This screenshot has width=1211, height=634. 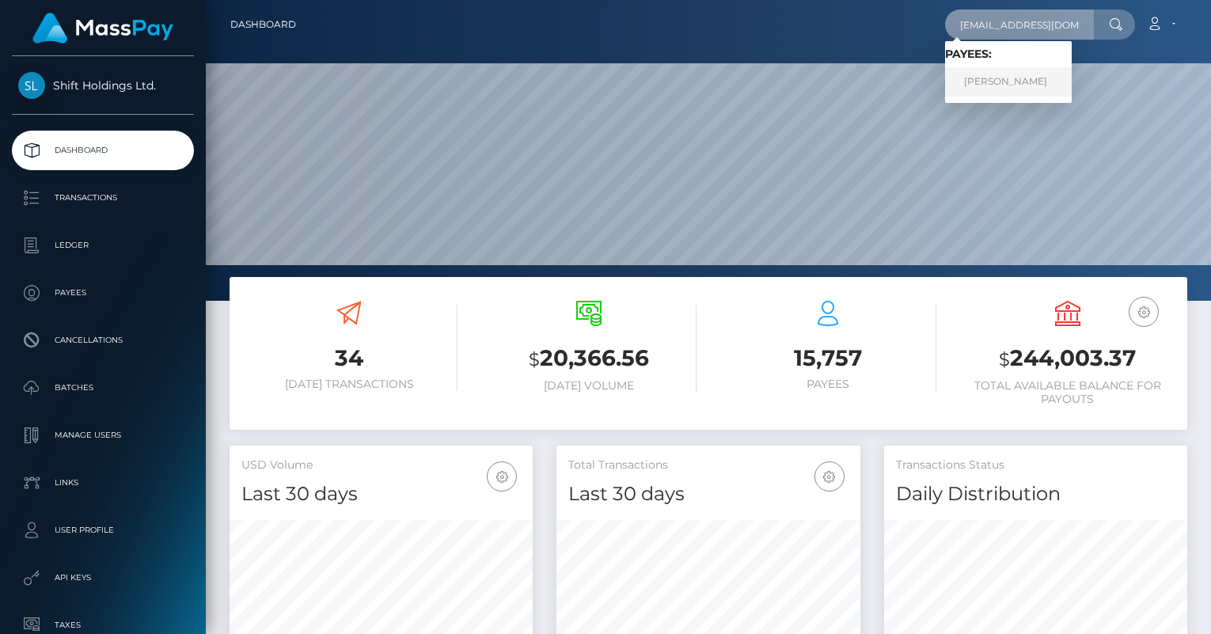 What do you see at coordinates (103, 530) in the screenshot?
I see `p: User Profile` at bounding box center [103, 530].